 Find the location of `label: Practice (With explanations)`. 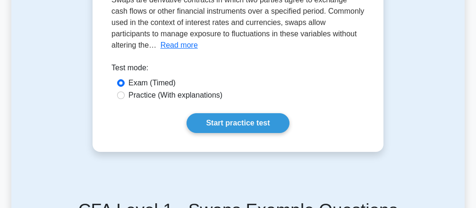

label: Practice (With explanations) is located at coordinates (175, 95).